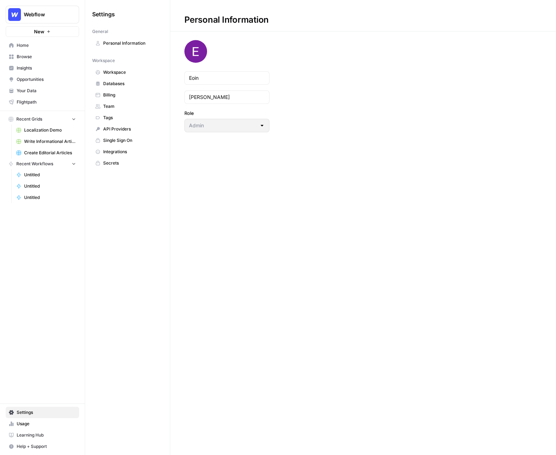 This screenshot has width=556, height=455. Describe the element at coordinates (127, 43) in the screenshot. I see `a: Personal Information` at that location.